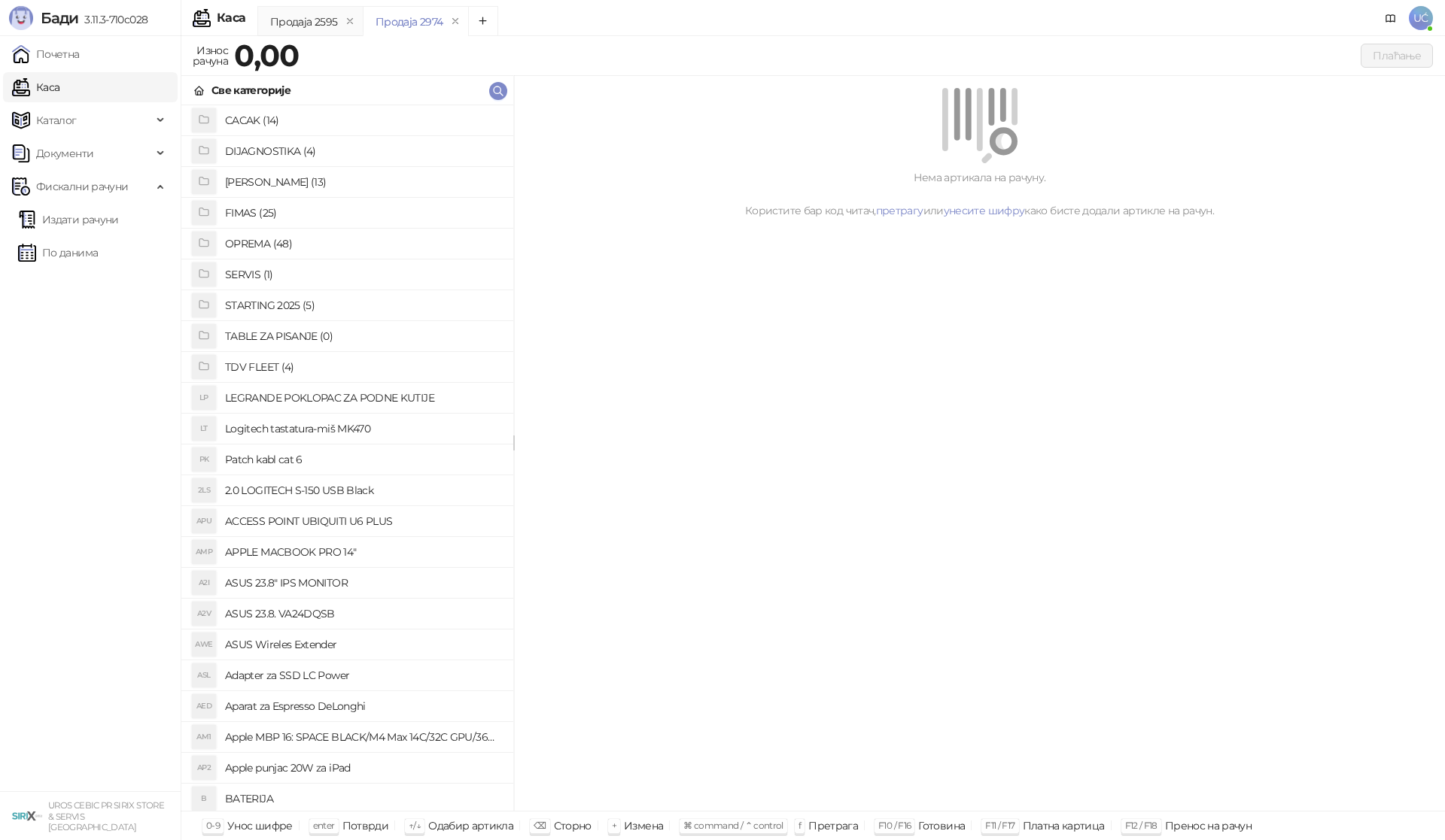 This screenshot has height=840, width=1445. What do you see at coordinates (483, 21) in the screenshot?
I see `button: Add tab` at bounding box center [483, 21].